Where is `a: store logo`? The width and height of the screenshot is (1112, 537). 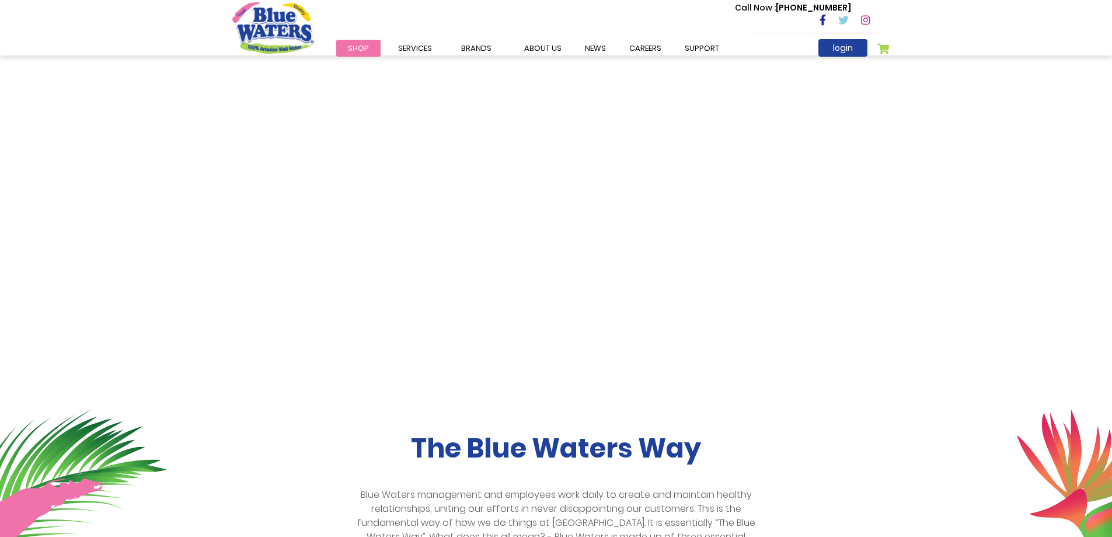
a: store logo is located at coordinates (273, 27).